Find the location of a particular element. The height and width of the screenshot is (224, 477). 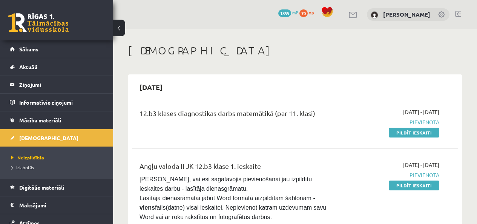

a: Sākums is located at coordinates (57, 49).